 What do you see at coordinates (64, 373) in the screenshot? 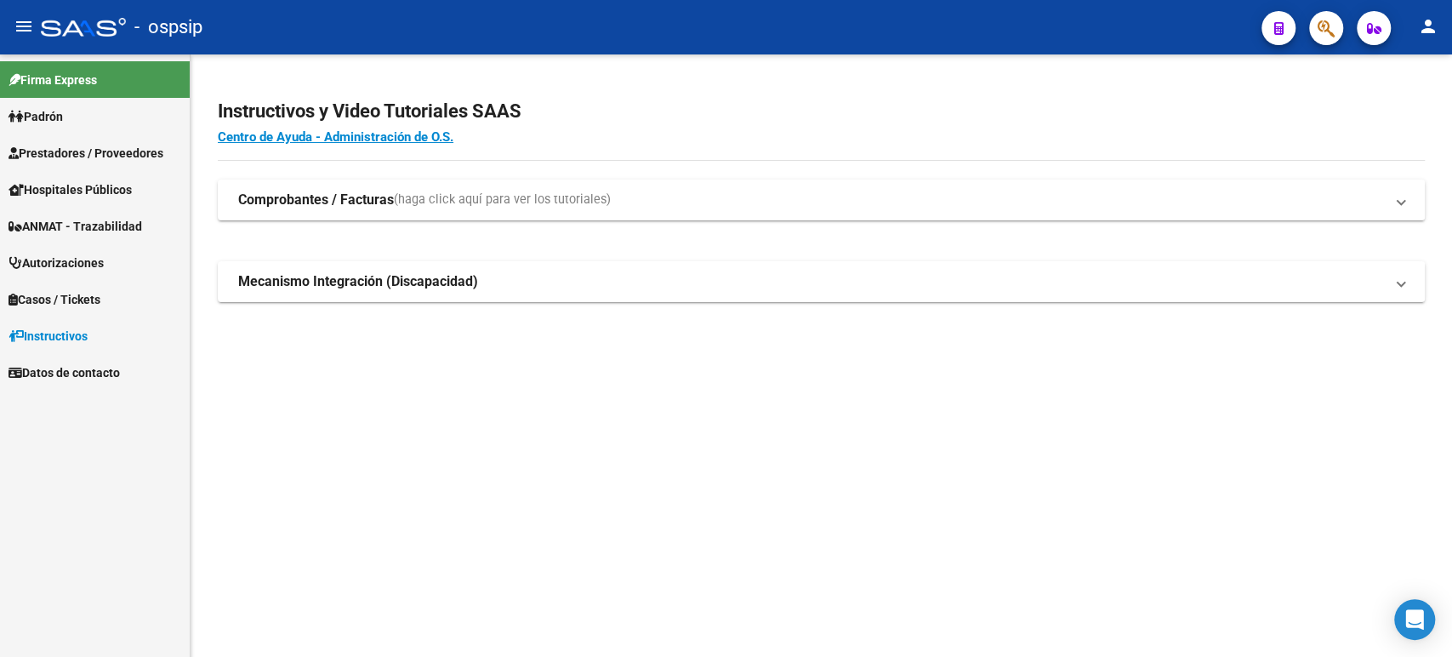
I see `span: Datos de contacto` at bounding box center [64, 373].